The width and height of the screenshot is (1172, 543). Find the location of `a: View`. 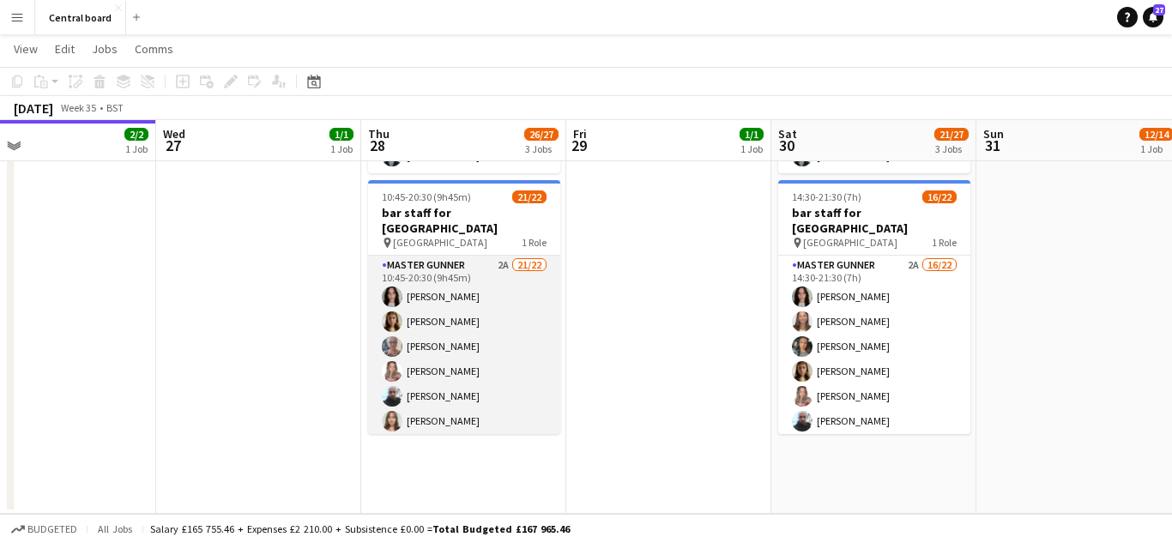

a: View is located at coordinates (26, 49).